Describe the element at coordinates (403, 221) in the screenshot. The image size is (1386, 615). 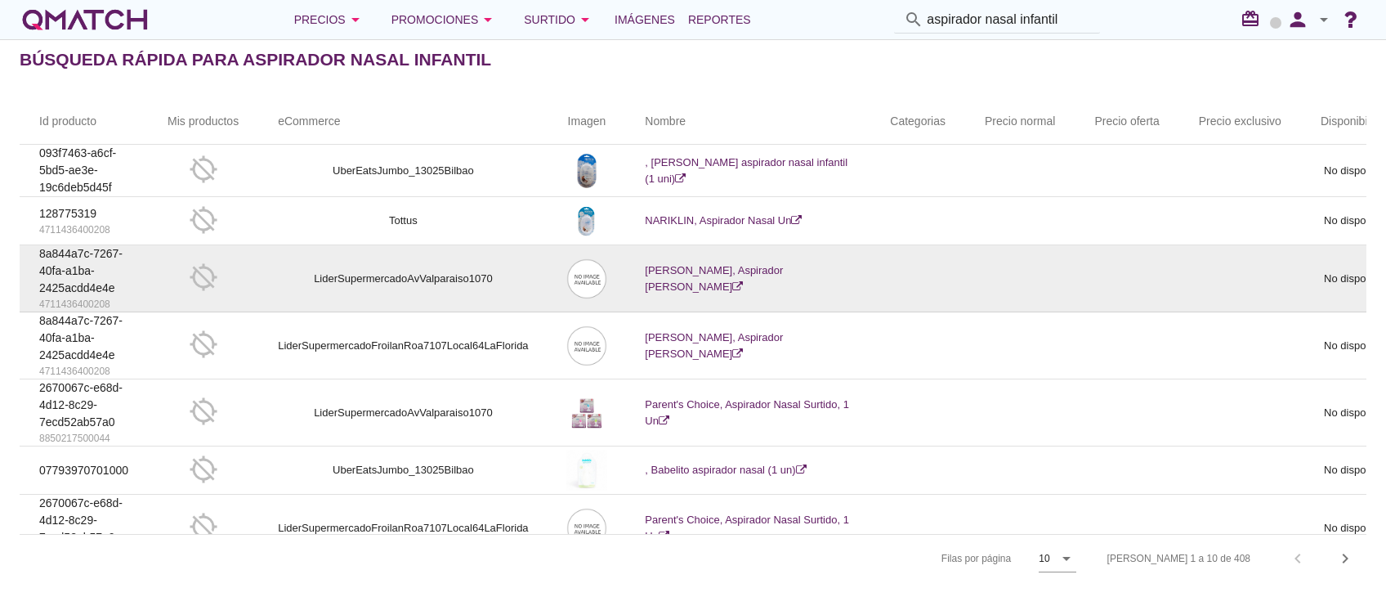
I see `td: Tottus` at that location.